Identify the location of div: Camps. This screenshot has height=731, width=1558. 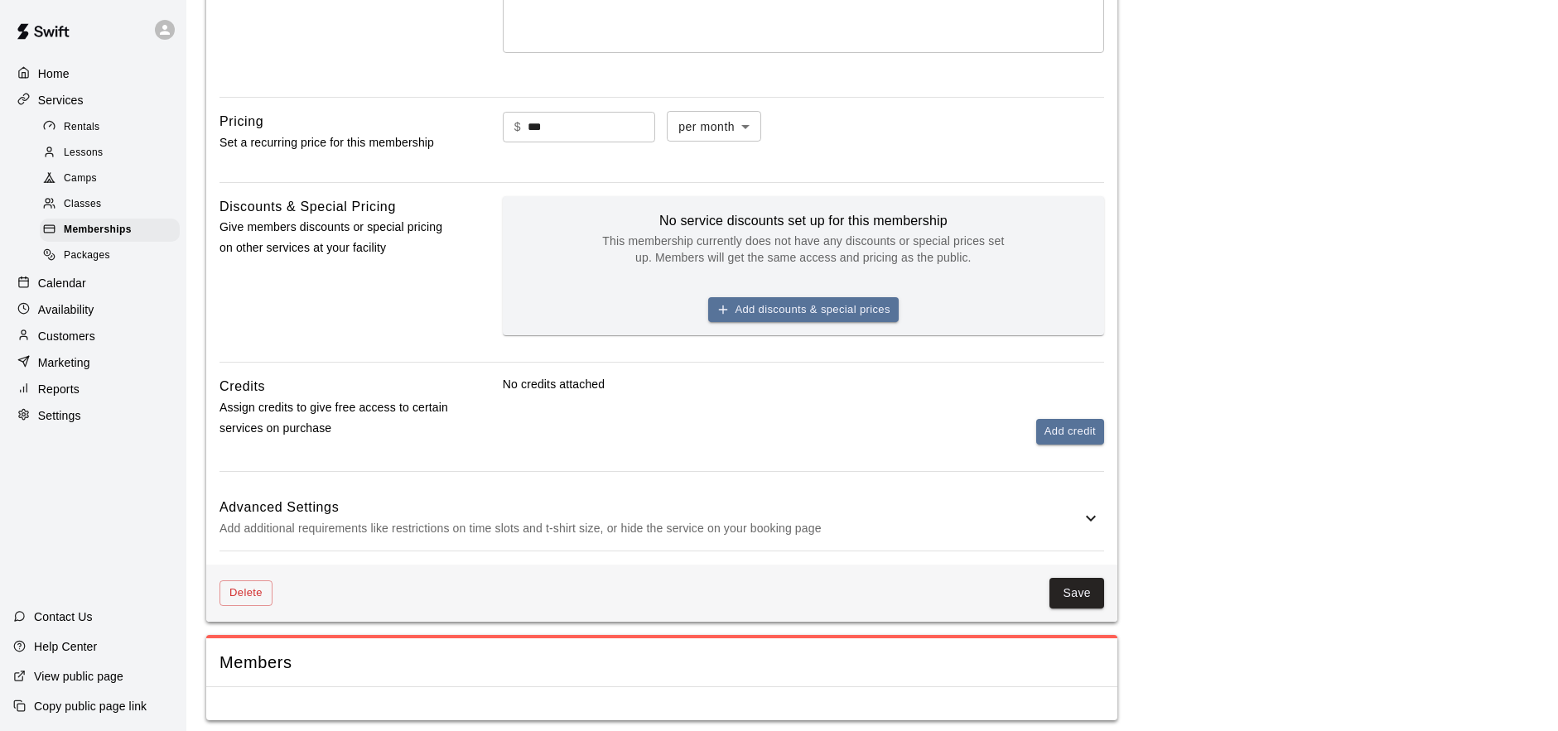
(109, 179).